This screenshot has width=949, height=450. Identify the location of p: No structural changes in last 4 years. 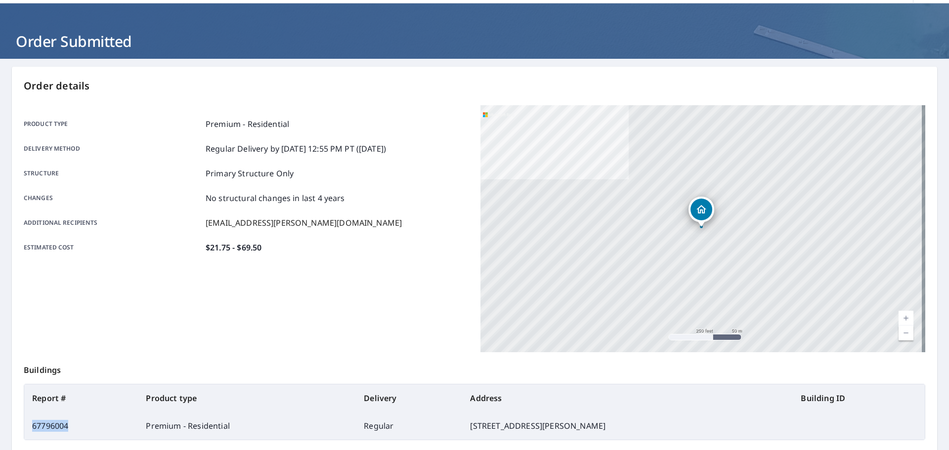
(275, 198).